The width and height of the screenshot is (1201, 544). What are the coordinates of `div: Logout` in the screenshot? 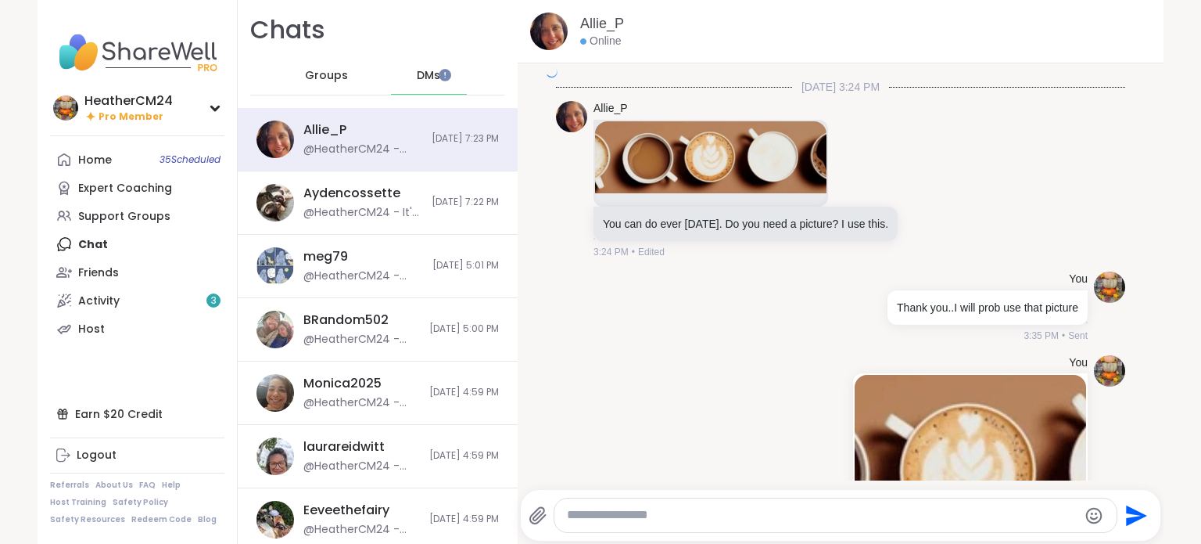 It's located at (96, 455).